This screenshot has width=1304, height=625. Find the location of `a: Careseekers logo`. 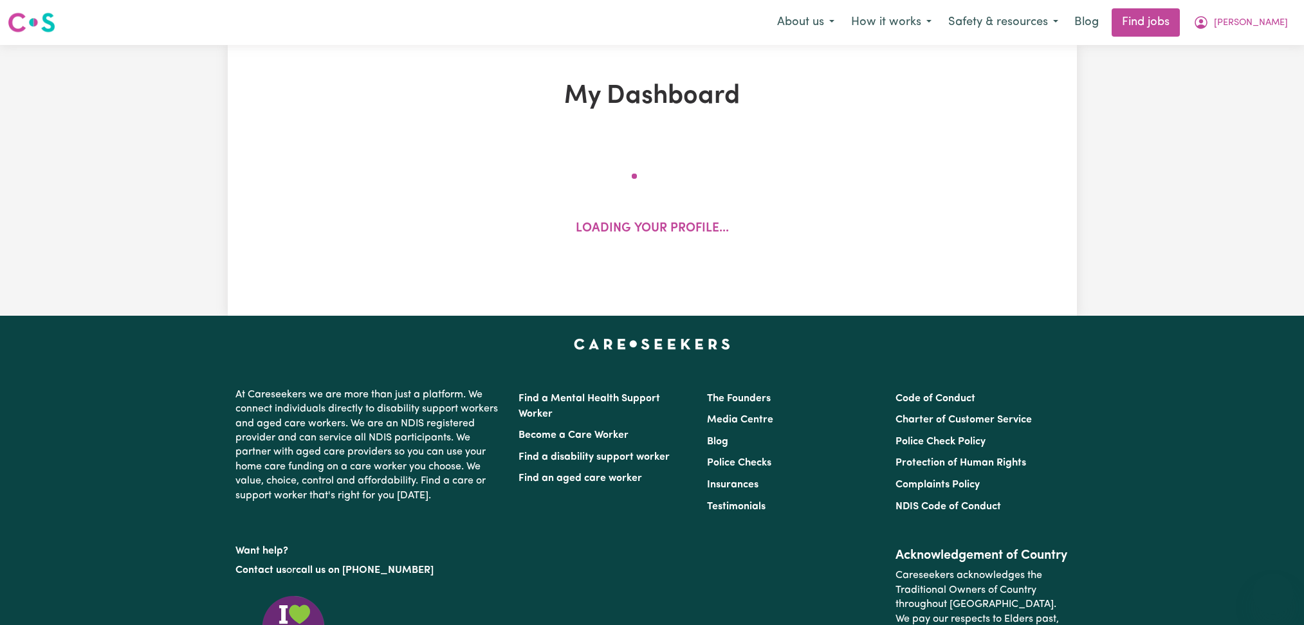

a: Careseekers logo is located at coordinates (32, 23).